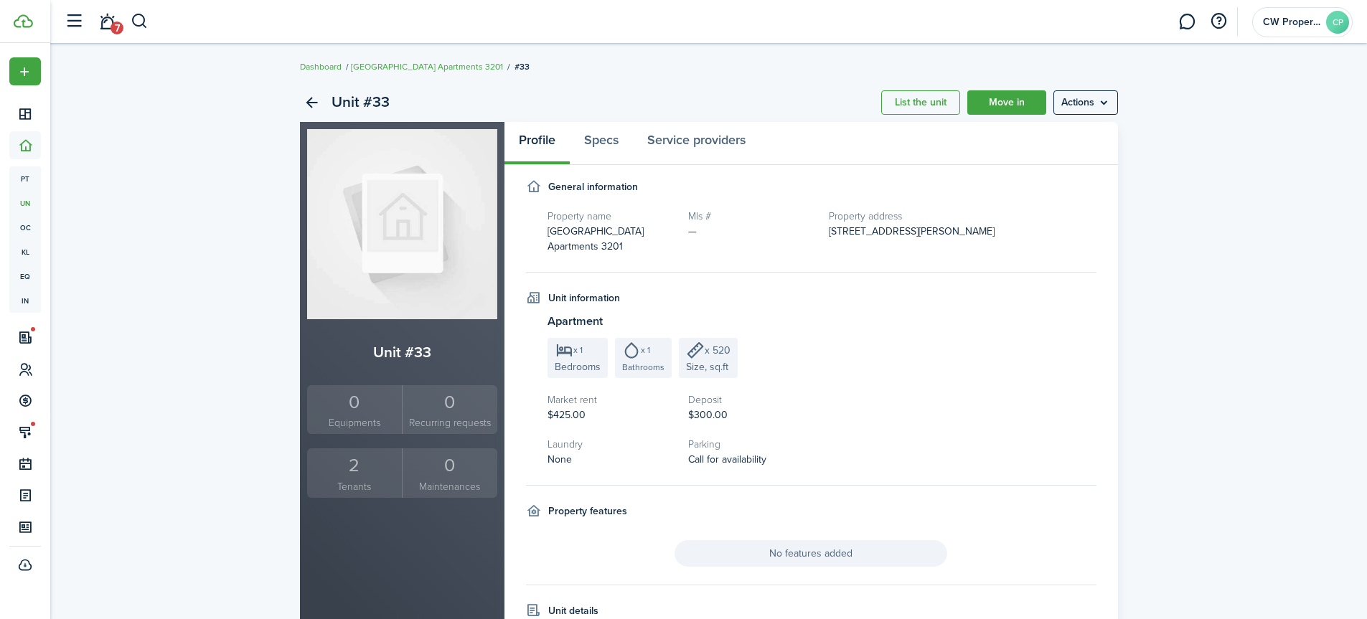 The height and width of the screenshot is (619, 1367). What do you see at coordinates (593, 187) in the screenshot?
I see `h4: General information` at bounding box center [593, 187].